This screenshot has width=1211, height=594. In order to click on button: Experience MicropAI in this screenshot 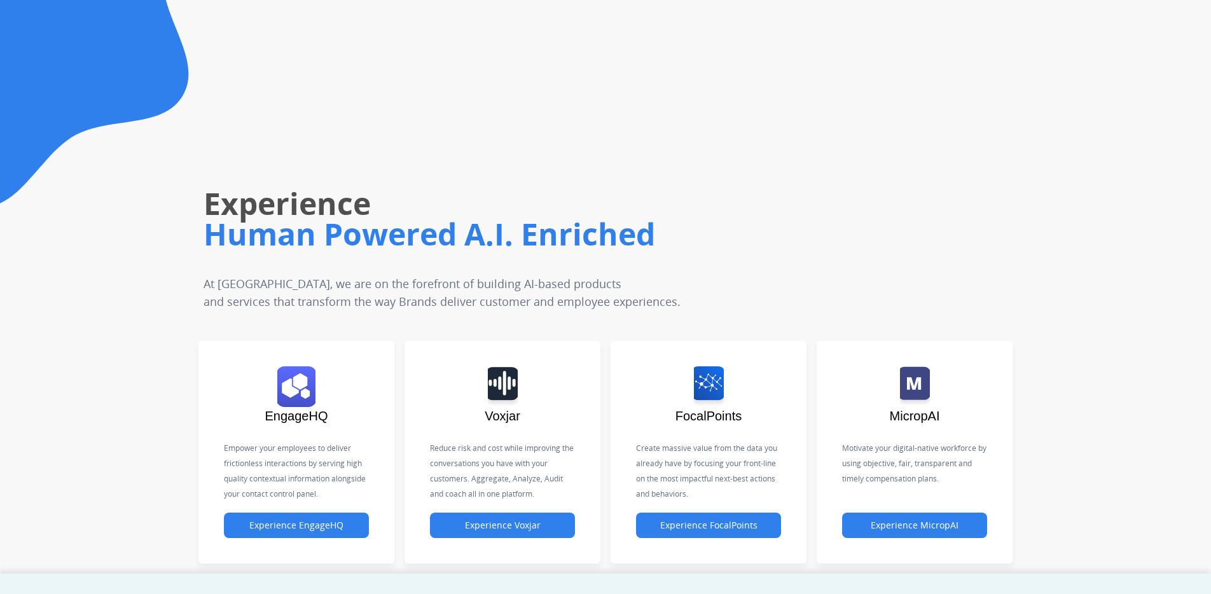, I will do `click(914, 525)`.